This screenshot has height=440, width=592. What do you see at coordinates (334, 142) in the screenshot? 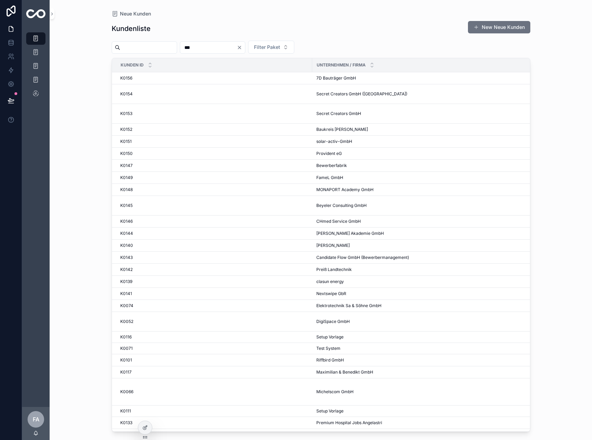
I see `span: solar-activ-GmbH` at bounding box center [334, 142].